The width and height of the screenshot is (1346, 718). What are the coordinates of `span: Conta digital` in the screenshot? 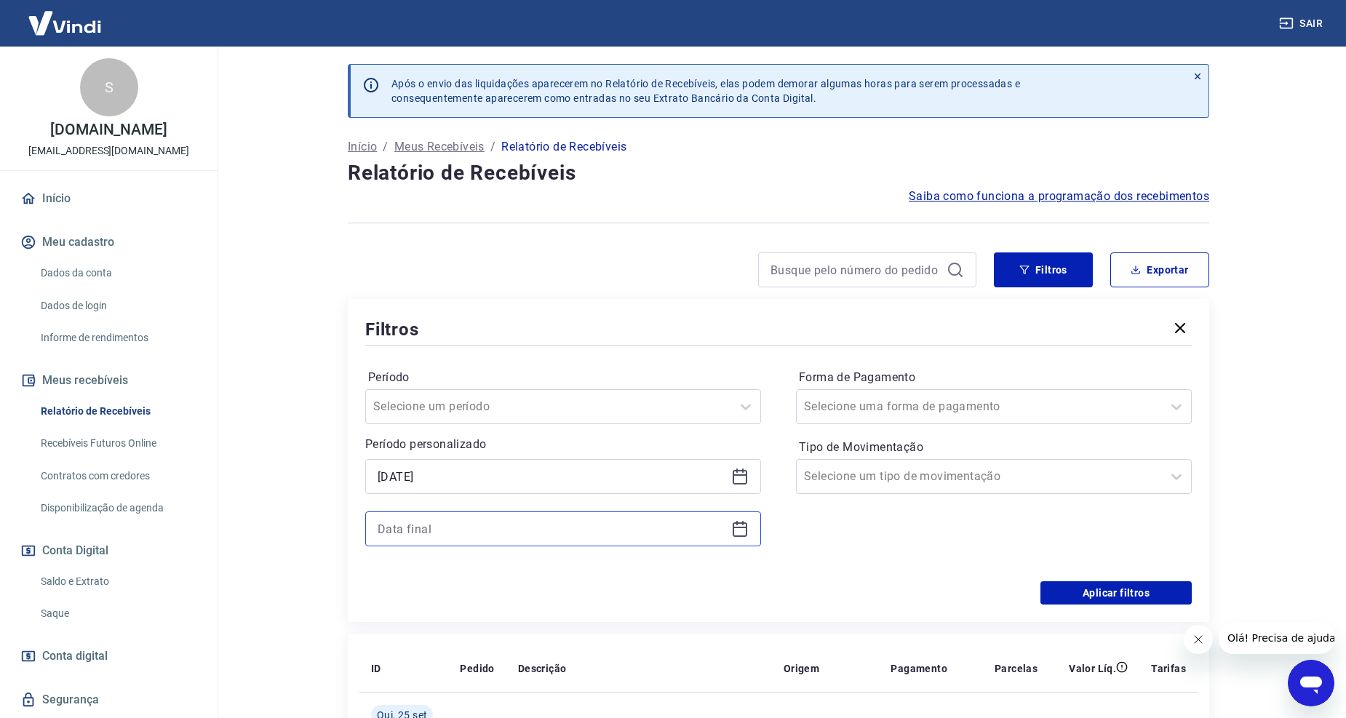 It's located at (75, 656).